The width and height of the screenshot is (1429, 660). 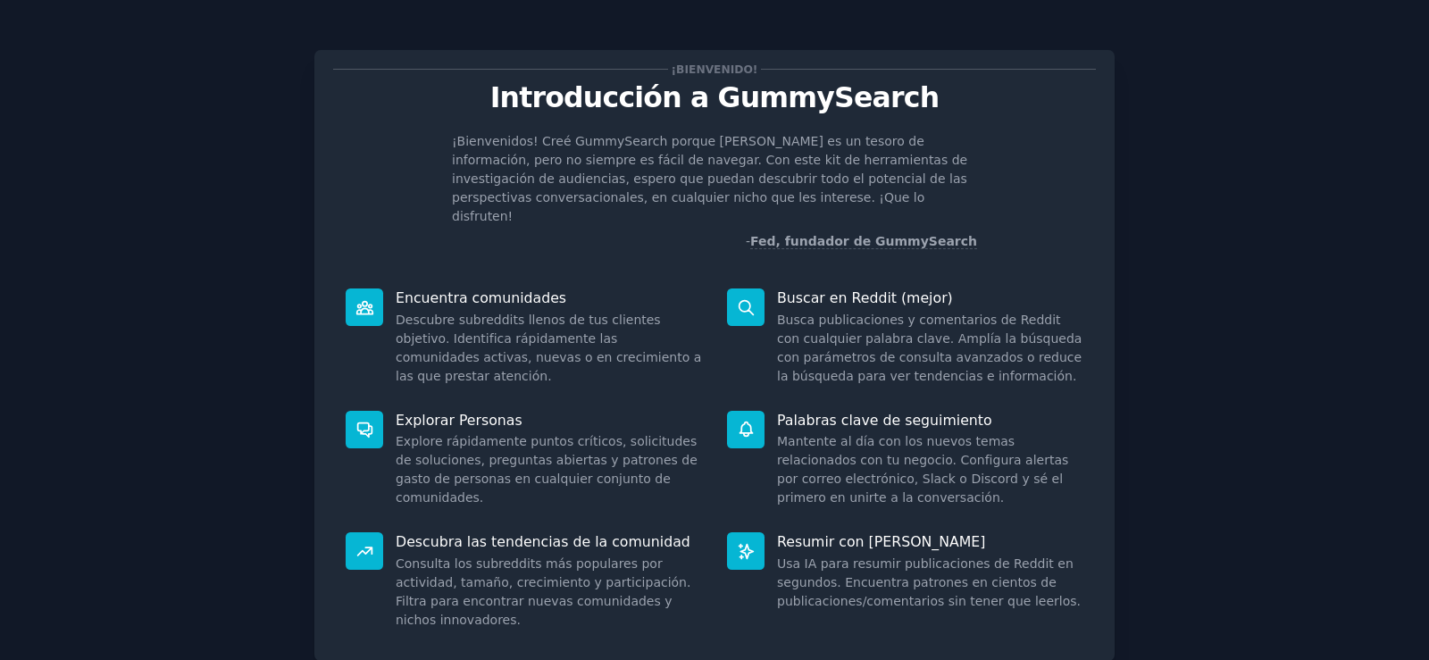 I want to click on font: Explorar Personas, so click(x=459, y=420).